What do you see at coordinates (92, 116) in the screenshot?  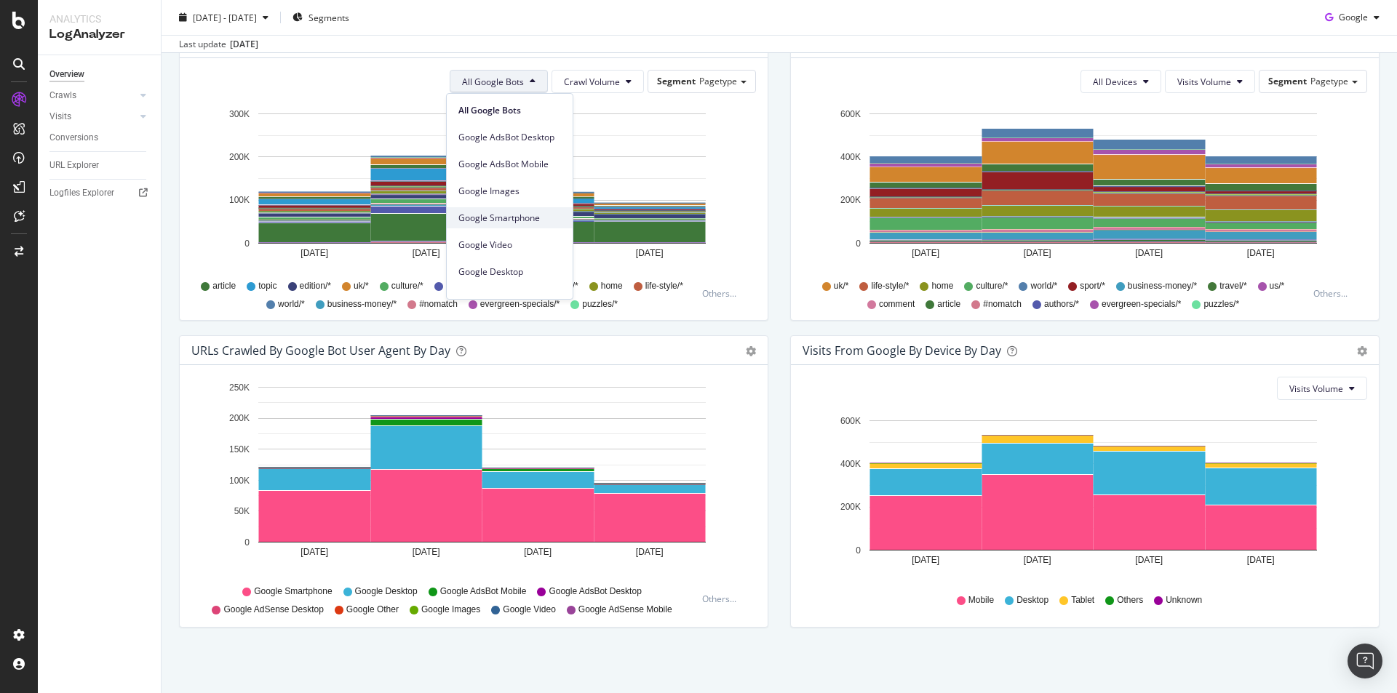 I see `a: Visits` at bounding box center [92, 116].